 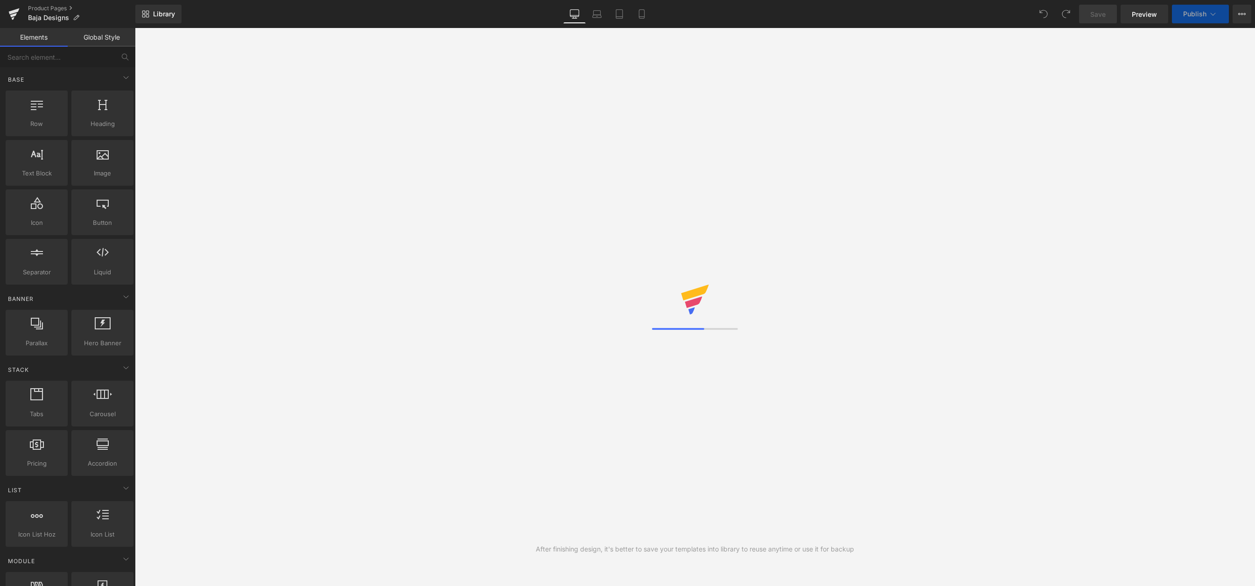 I want to click on button: Publish, so click(x=1200, y=14).